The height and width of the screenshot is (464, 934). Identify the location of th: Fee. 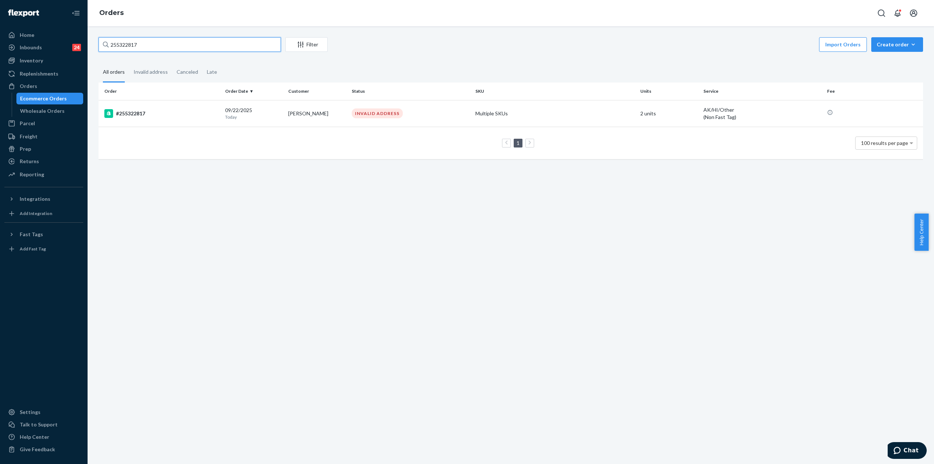
(873, 91).